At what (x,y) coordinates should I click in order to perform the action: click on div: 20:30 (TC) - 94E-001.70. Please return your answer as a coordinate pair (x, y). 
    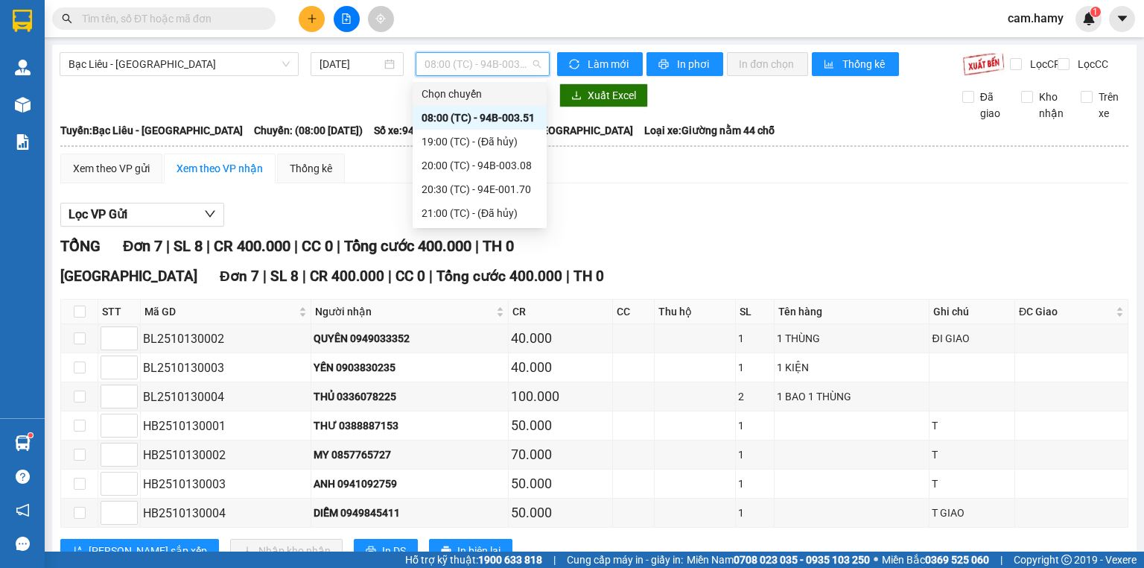
    Looking at the image, I should click on (480, 189).